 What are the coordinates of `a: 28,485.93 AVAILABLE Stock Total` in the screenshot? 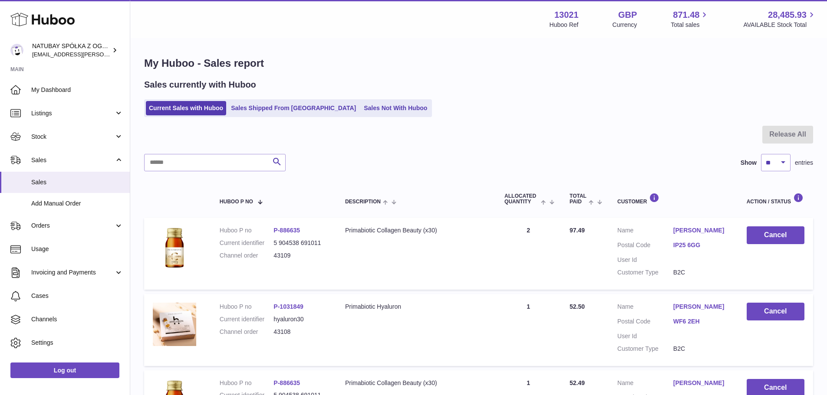 It's located at (779, 19).